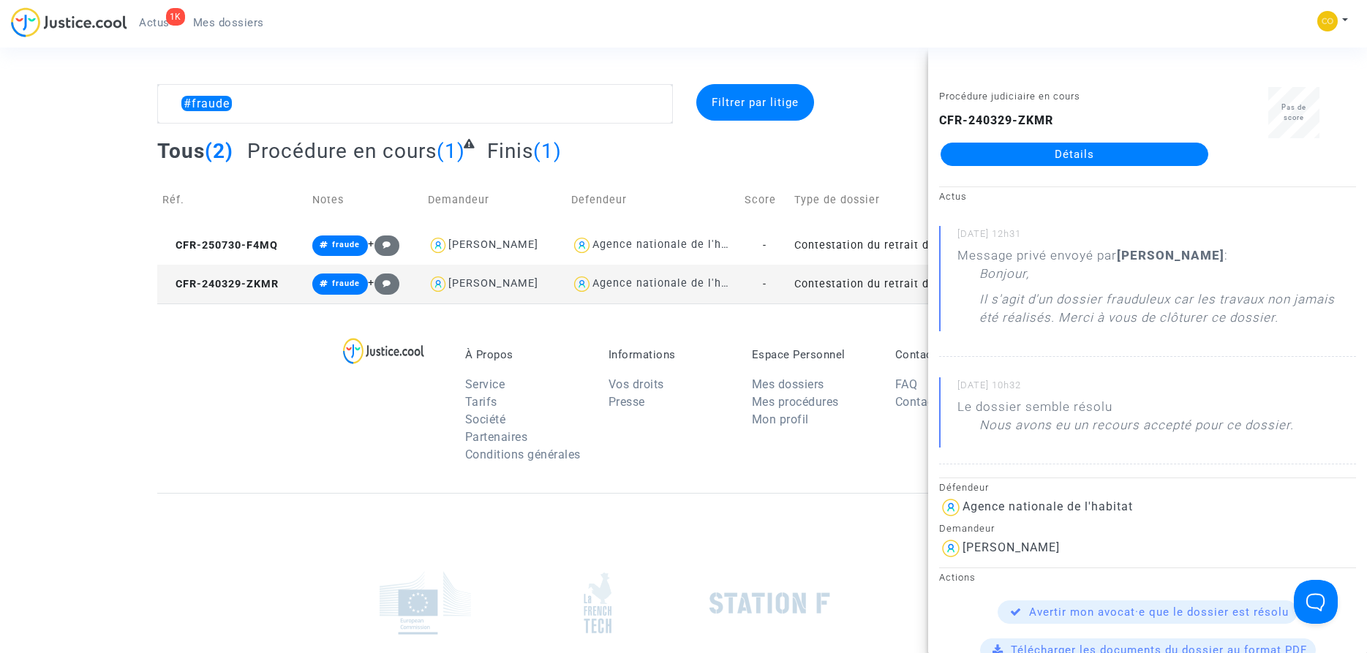 The height and width of the screenshot is (653, 1367). I want to click on span: CFR-240329-ZKMR, so click(220, 284).